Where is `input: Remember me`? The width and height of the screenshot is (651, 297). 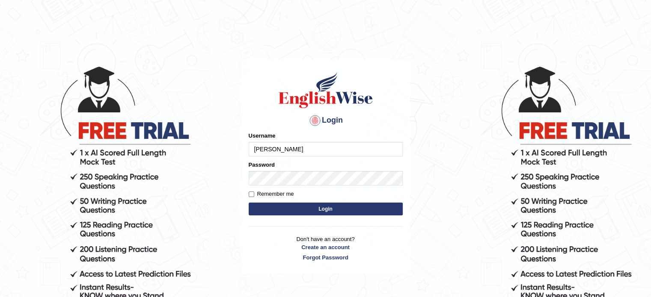 input: Remember me is located at coordinates (251, 194).